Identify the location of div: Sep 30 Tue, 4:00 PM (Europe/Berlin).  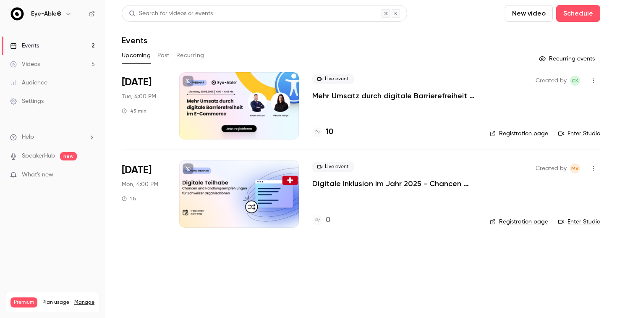
(144, 106).